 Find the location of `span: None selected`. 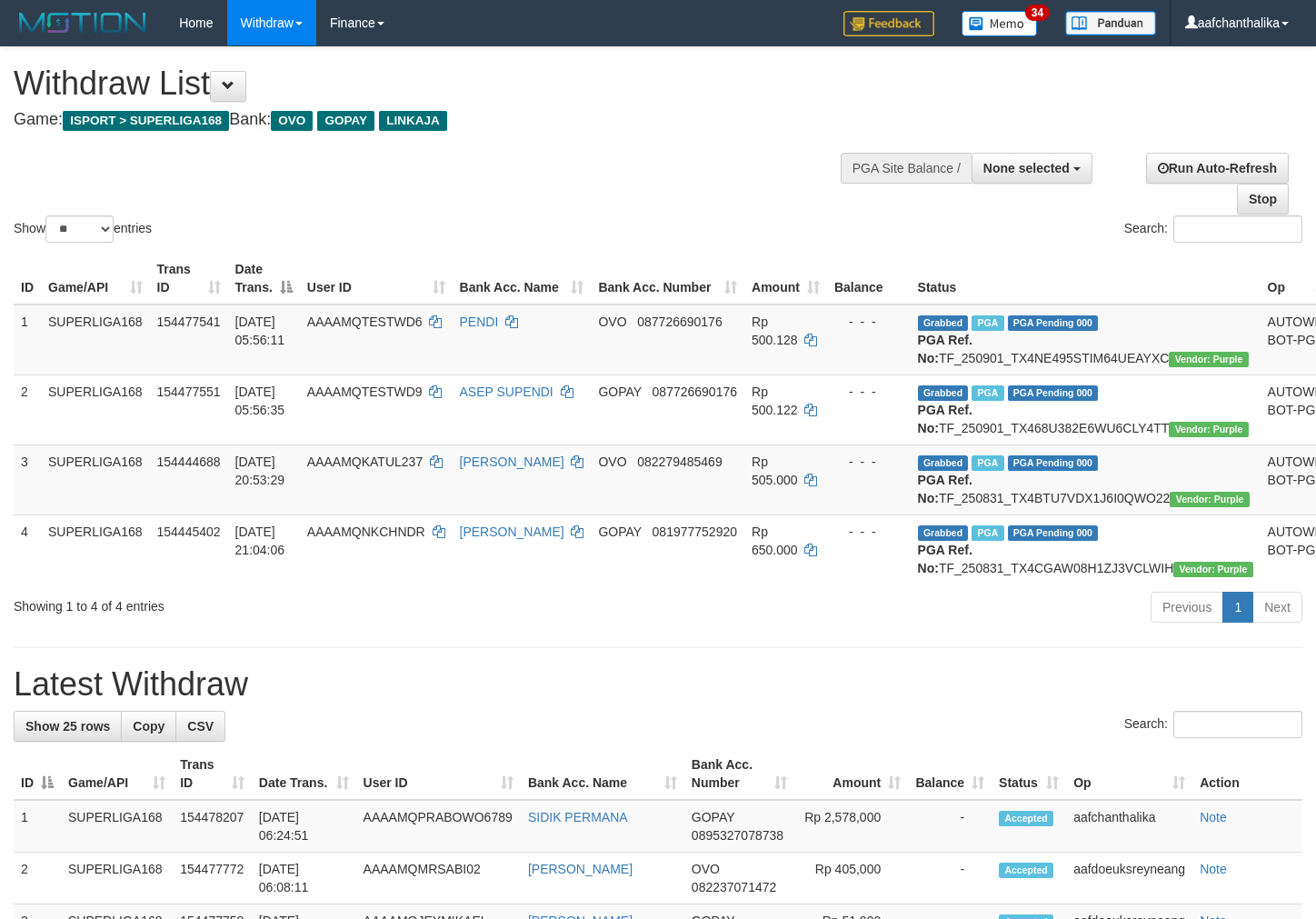

span: None selected is located at coordinates (1026, 168).